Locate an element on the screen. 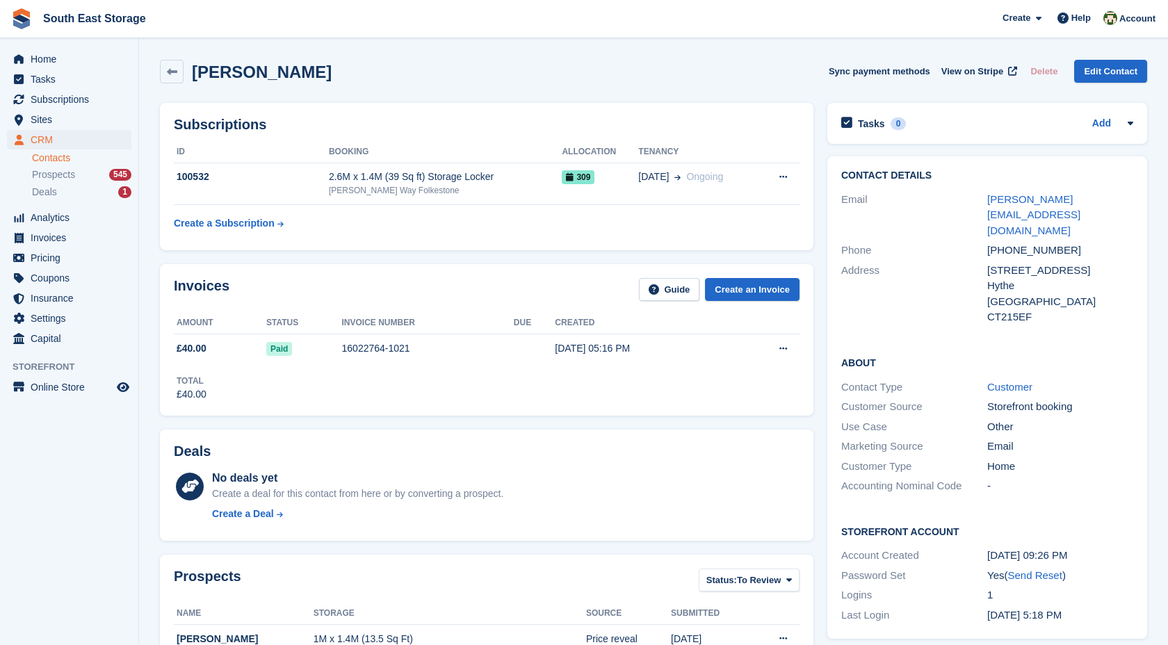 The height and width of the screenshot is (645, 1168). span: Status: is located at coordinates (722, 581).